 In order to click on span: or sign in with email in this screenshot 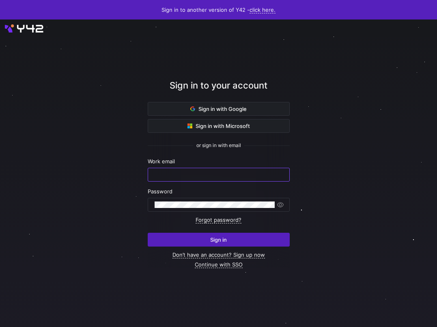, I will do `click(219, 145)`.